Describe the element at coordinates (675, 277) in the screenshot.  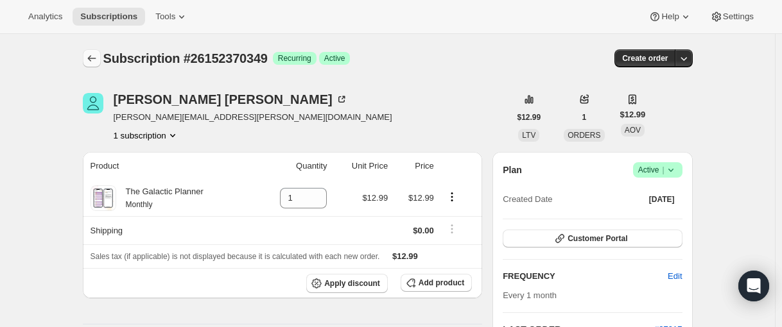
I see `button: Edit` at that location.